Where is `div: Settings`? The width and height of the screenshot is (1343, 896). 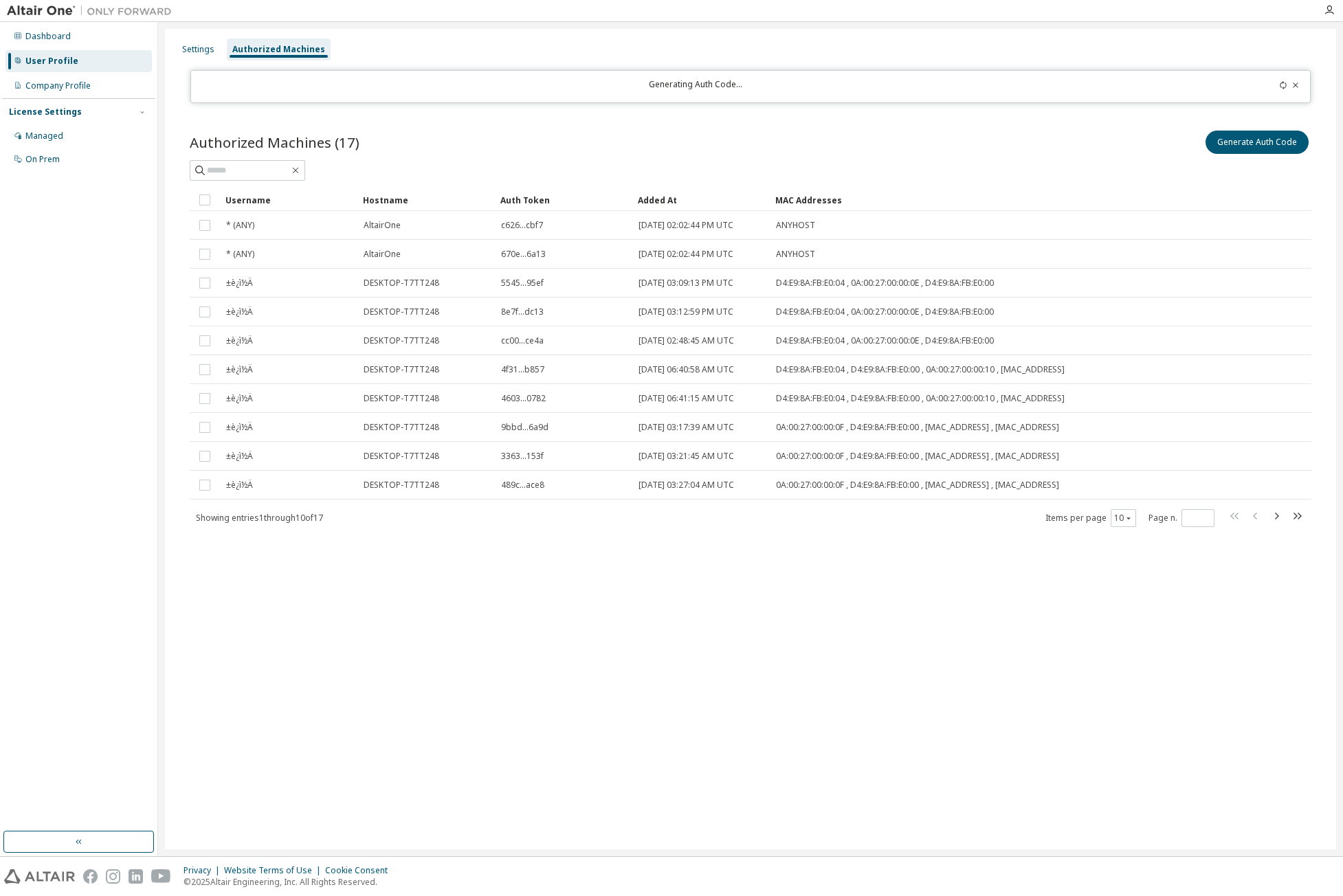
div: Settings is located at coordinates (198, 49).